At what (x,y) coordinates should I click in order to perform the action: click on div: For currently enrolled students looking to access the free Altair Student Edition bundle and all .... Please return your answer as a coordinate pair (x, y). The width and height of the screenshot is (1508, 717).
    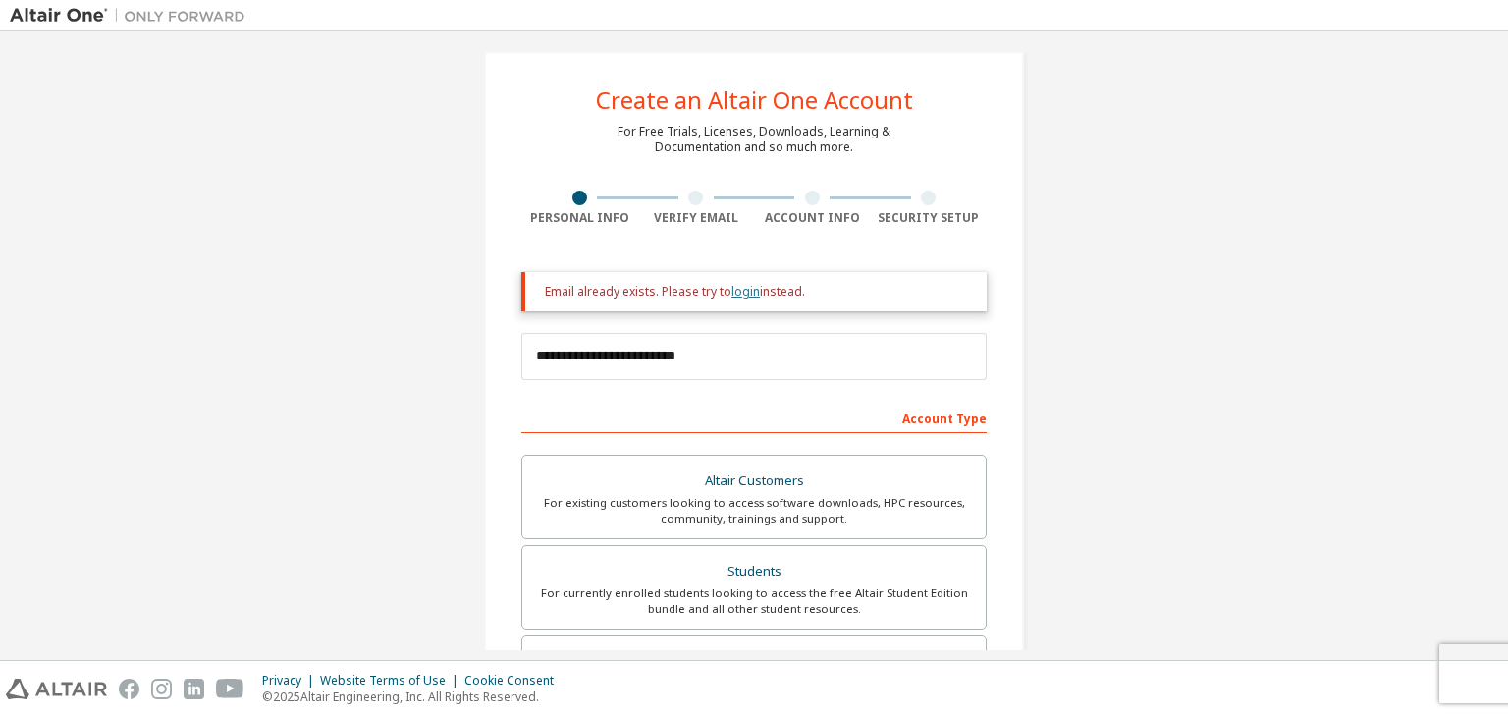
    Looking at the image, I should click on (754, 601).